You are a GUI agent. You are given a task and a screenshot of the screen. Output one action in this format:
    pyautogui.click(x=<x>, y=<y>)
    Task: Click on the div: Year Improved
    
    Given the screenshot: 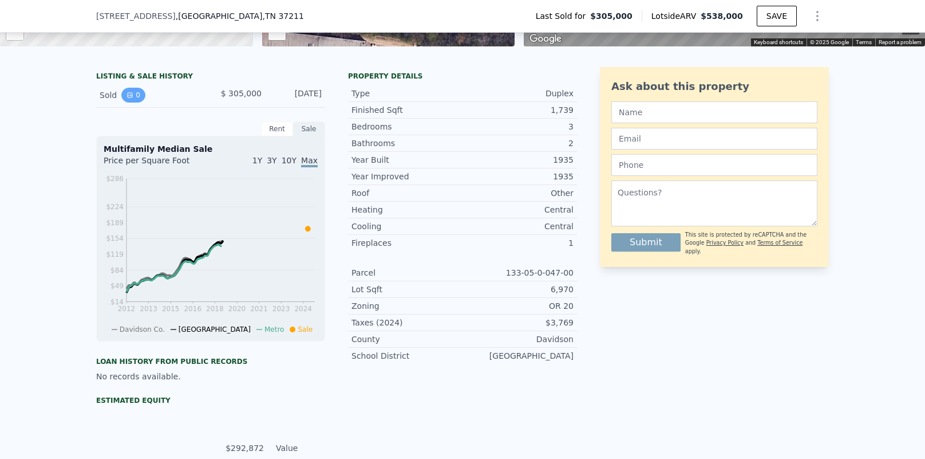 What is the action you would take?
    pyautogui.click(x=407, y=176)
    